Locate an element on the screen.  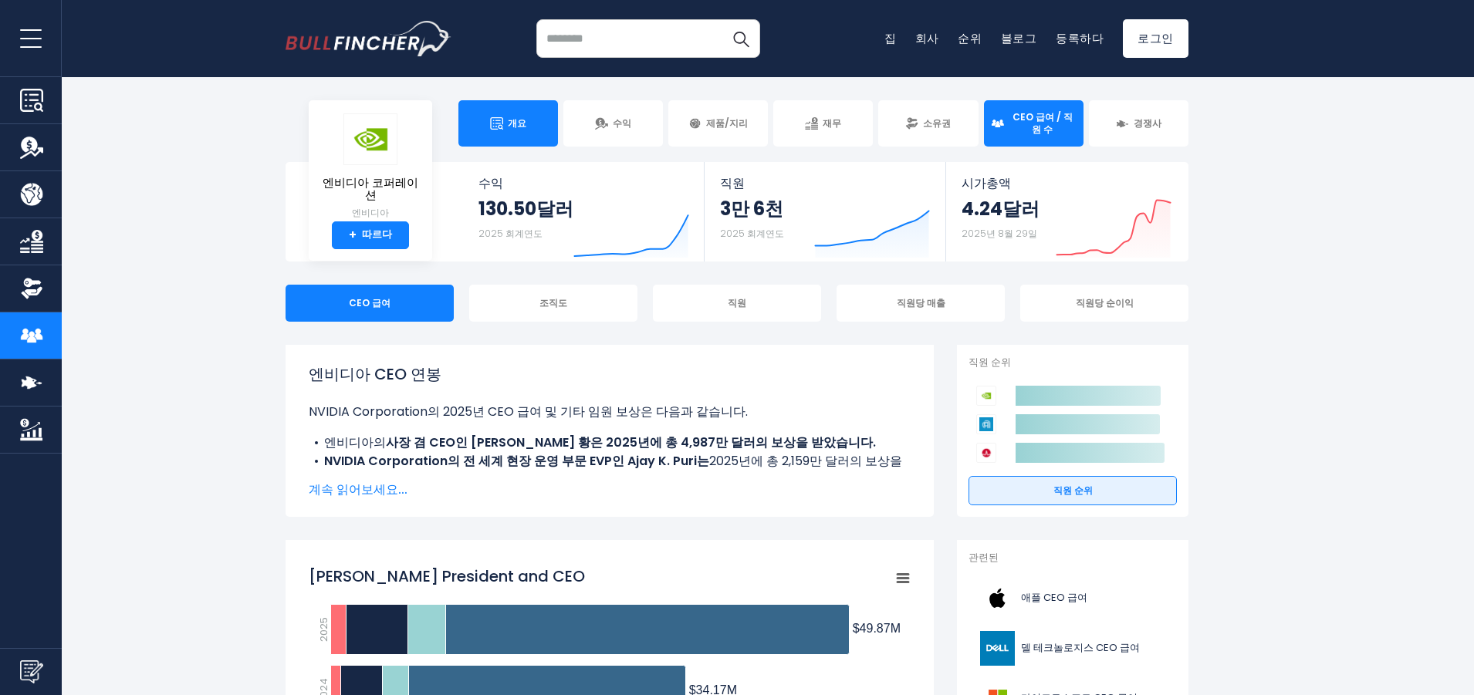
tspan: $49.87M is located at coordinates (876, 628).